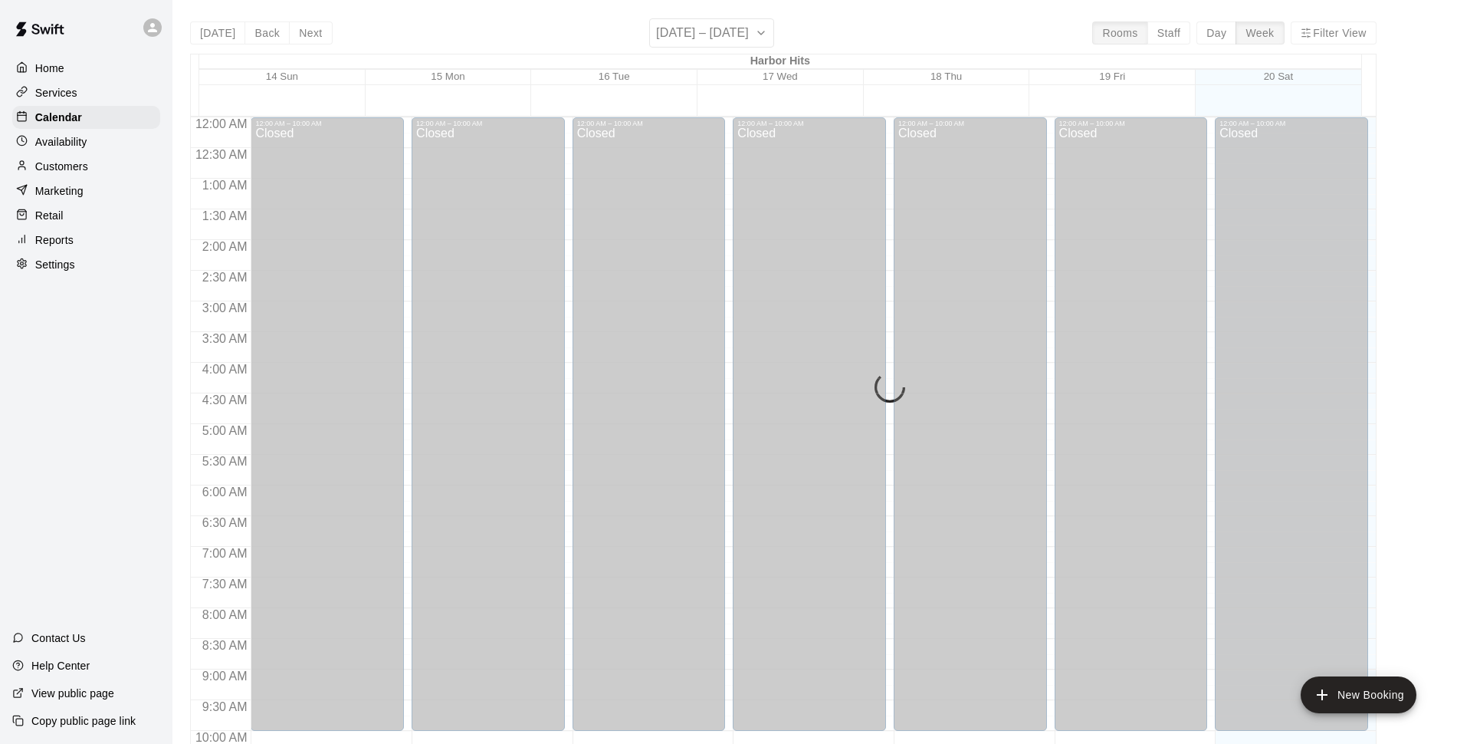 The image size is (1457, 744). What do you see at coordinates (448, 76) in the screenshot?
I see `button: 15 Mon` at bounding box center [448, 76].